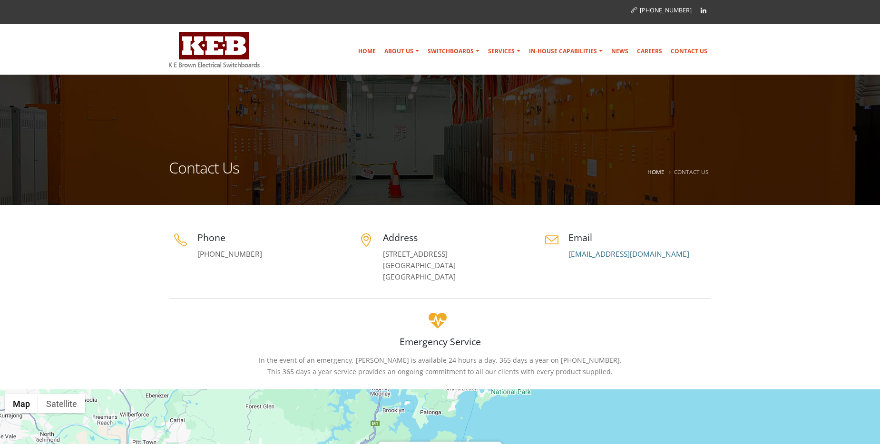 The image size is (880, 444). What do you see at coordinates (620, 51) in the screenshot?
I see `a: News` at bounding box center [620, 51].